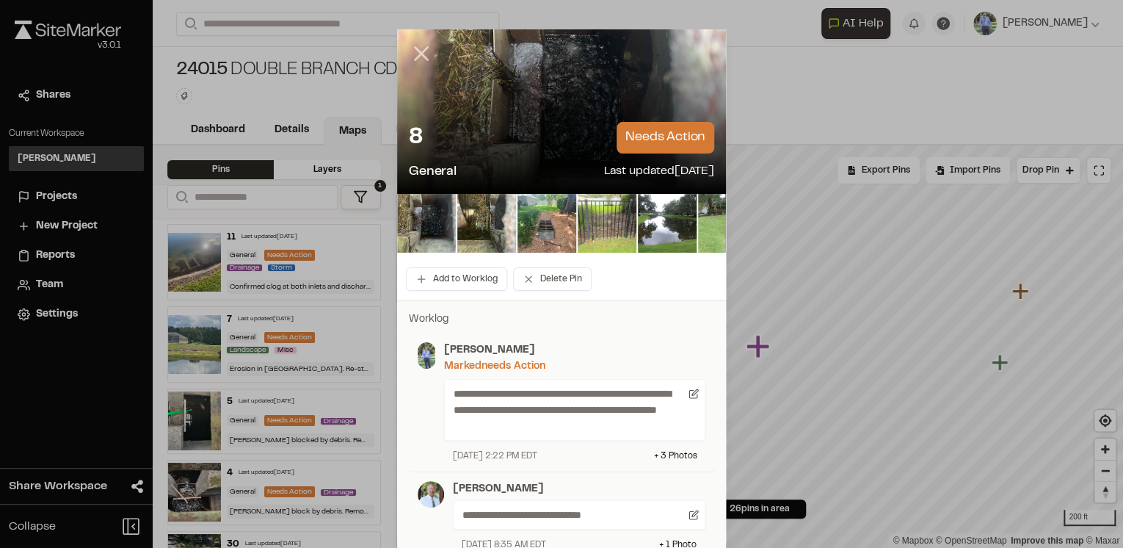 The image size is (1123, 548). I want to click on p: needs action, so click(665, 137).